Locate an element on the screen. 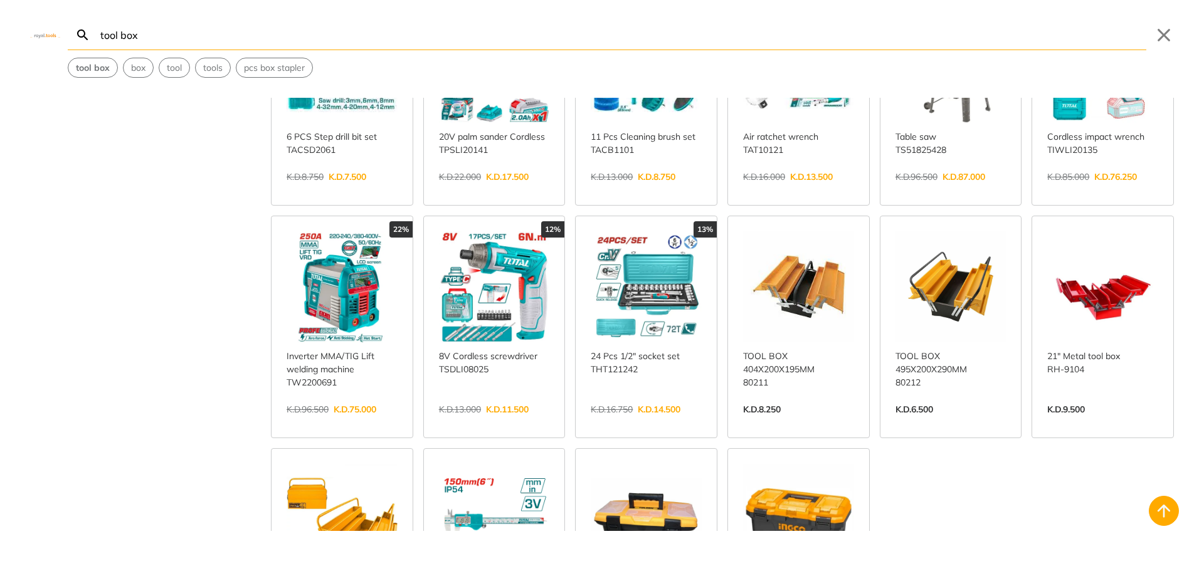  button: Back to top is located at coordinates (1164, 511).